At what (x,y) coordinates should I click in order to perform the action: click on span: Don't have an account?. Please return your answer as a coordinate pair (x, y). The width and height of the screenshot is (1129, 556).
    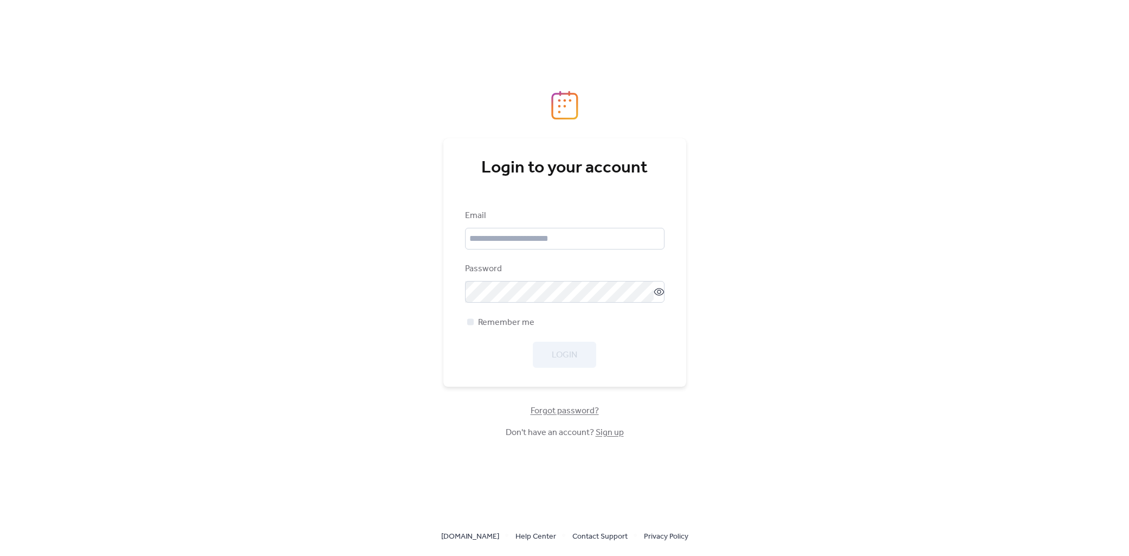
    Looking at the image, I should click on (565, 433).